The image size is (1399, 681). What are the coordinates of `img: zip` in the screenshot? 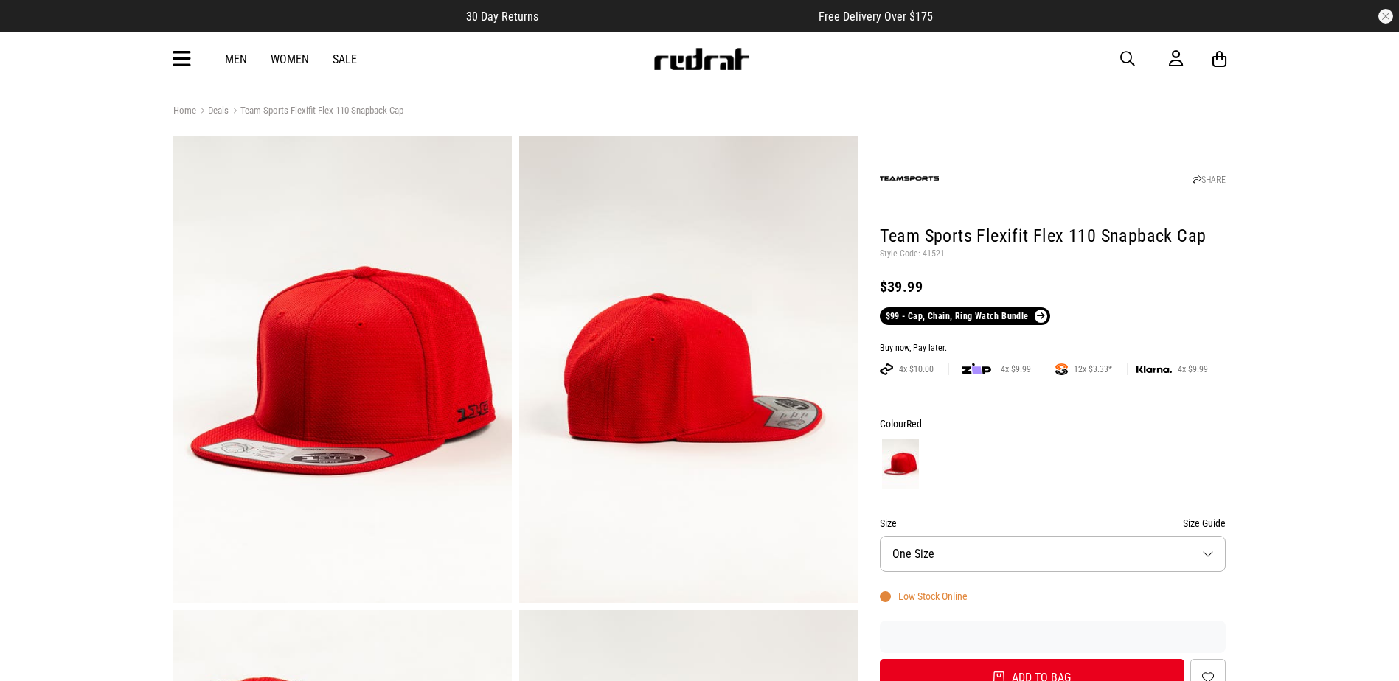 It's located at (976, 369).